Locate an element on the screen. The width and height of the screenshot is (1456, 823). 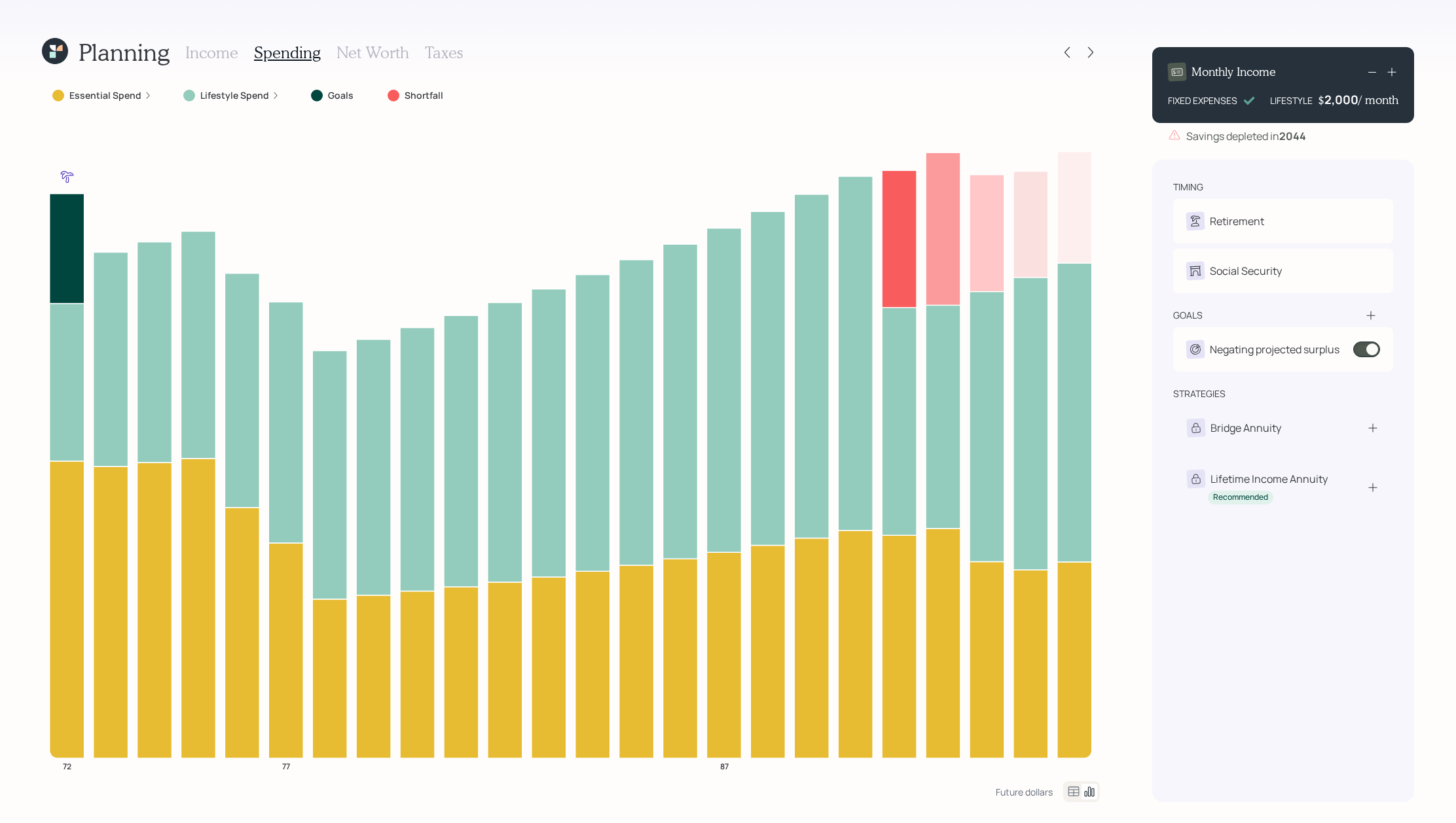
div: Bridge Annuity is located at coordinates (1245, 428).